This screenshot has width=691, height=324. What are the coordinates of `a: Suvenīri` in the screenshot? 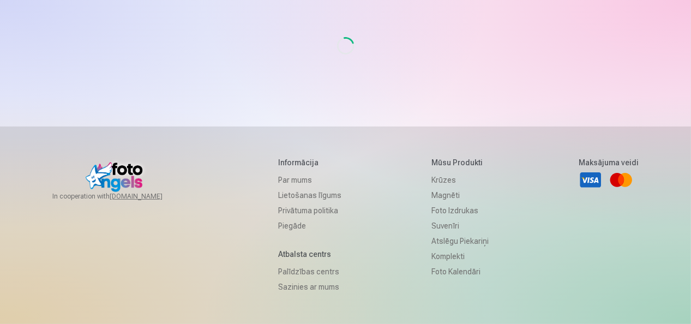 It's located at (460, 226).